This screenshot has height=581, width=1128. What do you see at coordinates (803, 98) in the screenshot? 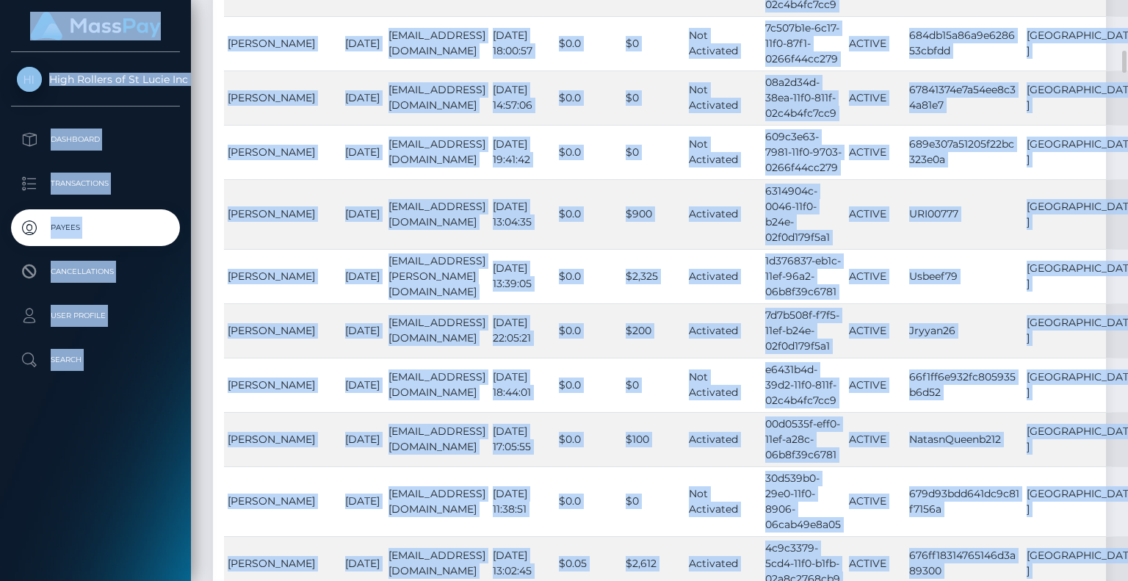
I see `td: 08a2d34d-38ea-11f0-811f-02c4b4fc7cc9` at bounding box center [803, 98].